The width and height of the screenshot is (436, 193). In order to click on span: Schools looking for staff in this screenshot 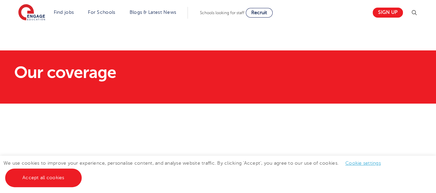, I will do `click(222, 13)`.